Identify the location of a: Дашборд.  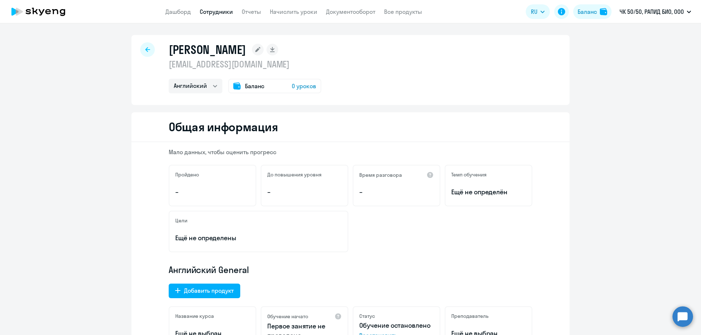
(178, 12).